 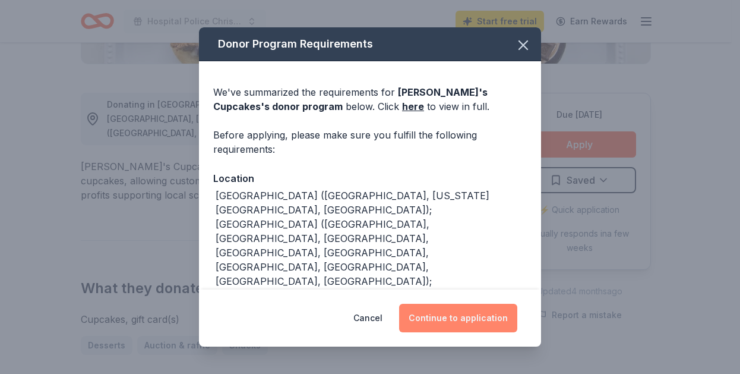 What do you see at coordinates (370, 178) in the screenshot?
I see `div: Location` at bounding box center [370, 178].